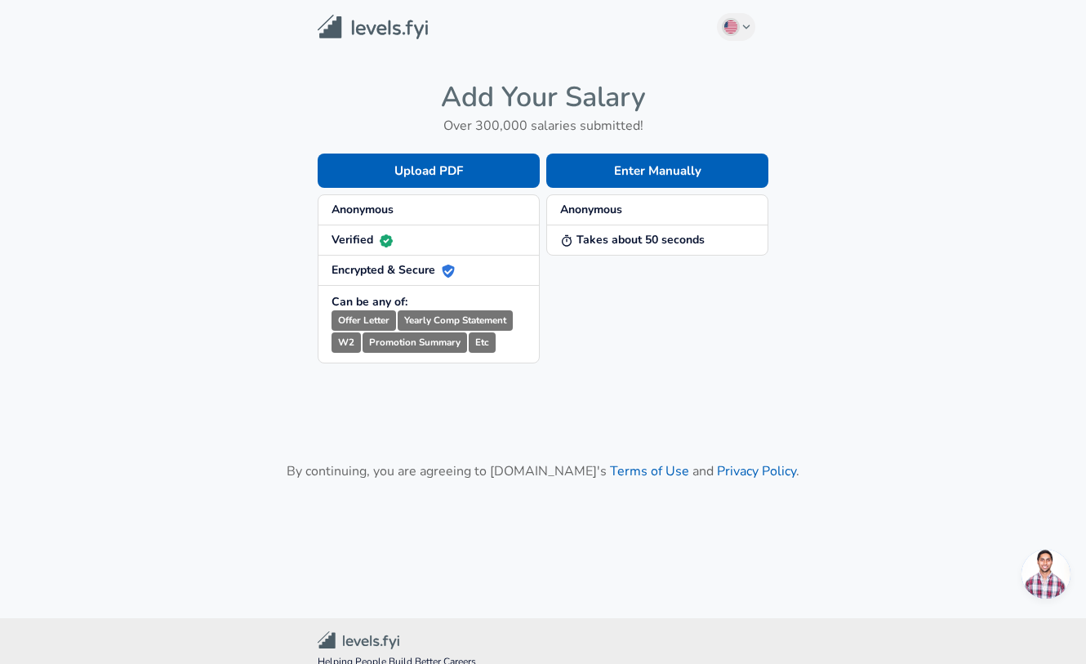  I want to click on strong: Verified, so click(362, 239).